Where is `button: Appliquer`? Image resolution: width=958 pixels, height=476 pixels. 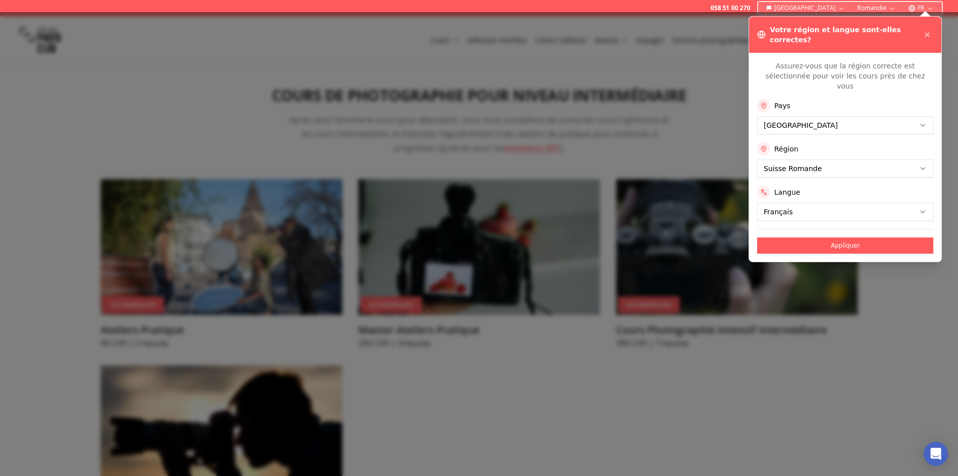 button: Appliquer is located at coordinates (845, 246).